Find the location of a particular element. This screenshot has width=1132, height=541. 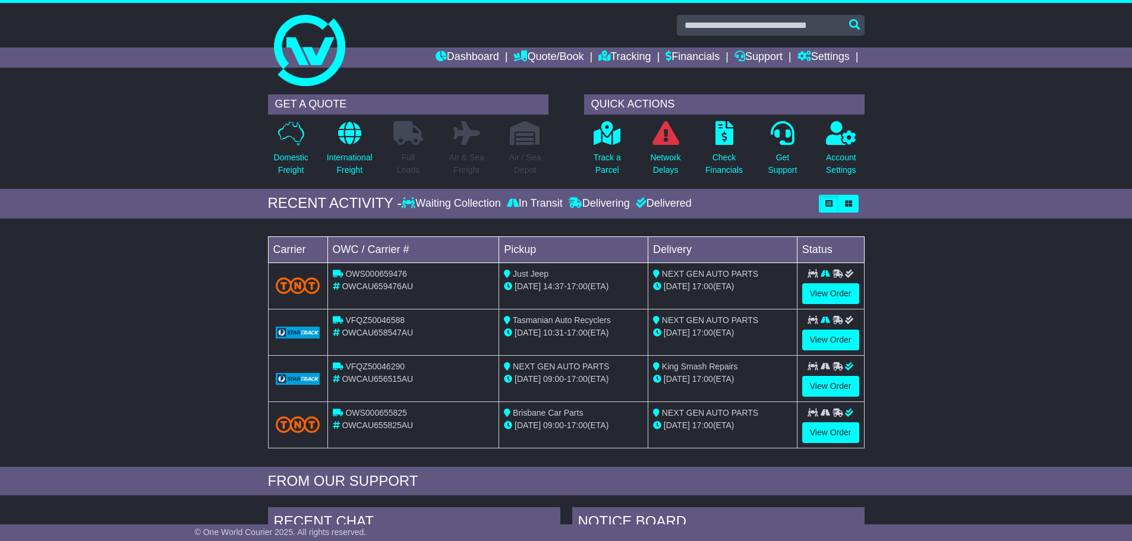

div: RECENT CHAT is located at coordinates (414, 523).